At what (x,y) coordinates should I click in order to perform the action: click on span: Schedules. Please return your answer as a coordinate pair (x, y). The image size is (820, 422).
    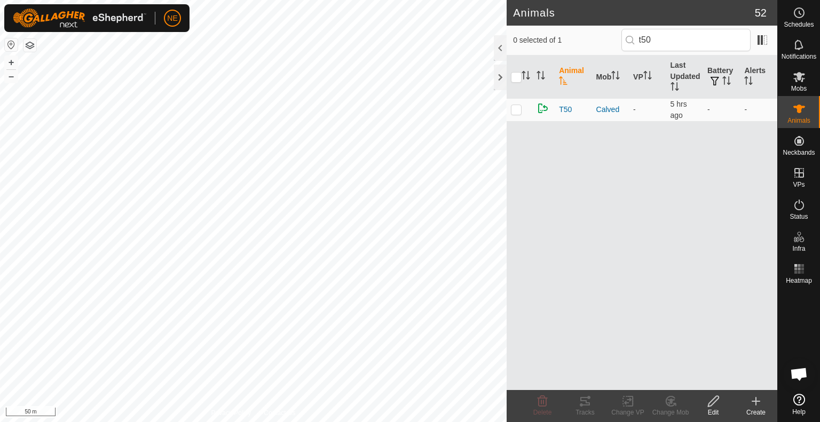
    Looking at the image, I should click on (798, 25).